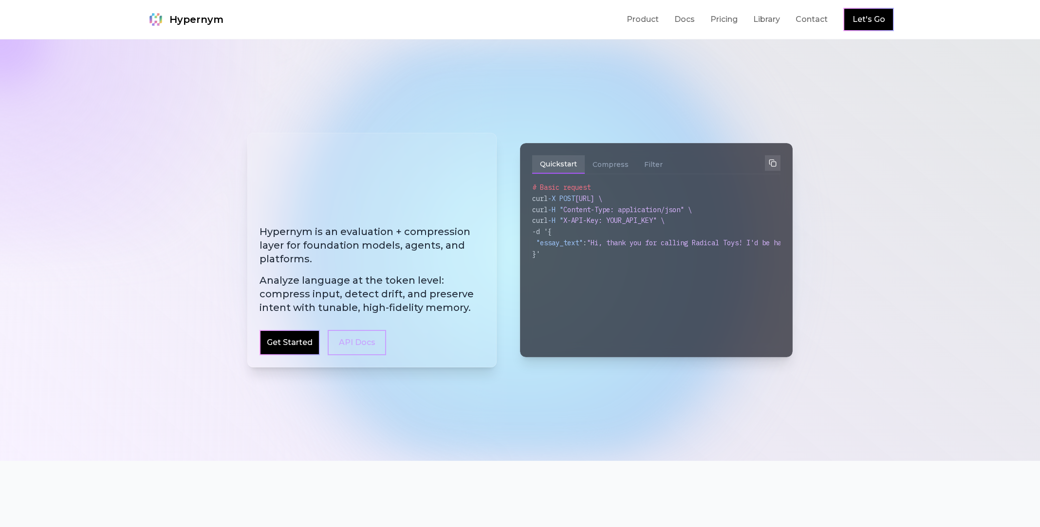 Image resolution: width=1040 pixels, height=527 pixels. What do you see at coordinates (868, 19) in the screenshot?
I see `a: Let's Go` at bounding box center [868, 19].